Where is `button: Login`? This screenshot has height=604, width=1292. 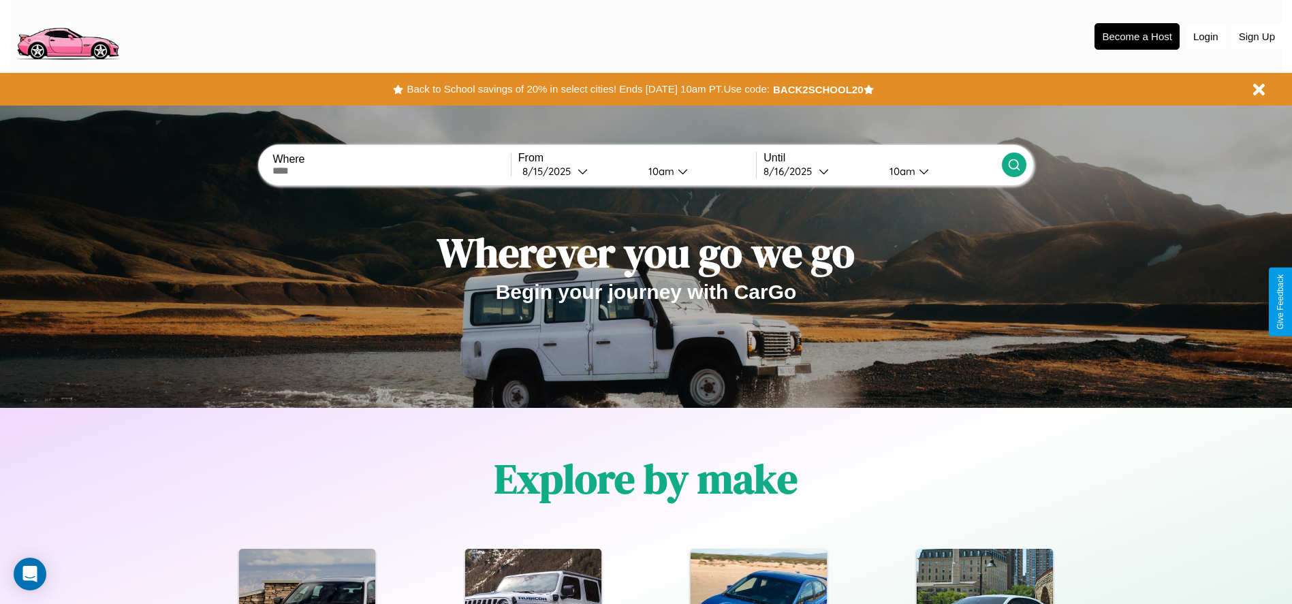 button: Login is located at coordinates (1206, 36).